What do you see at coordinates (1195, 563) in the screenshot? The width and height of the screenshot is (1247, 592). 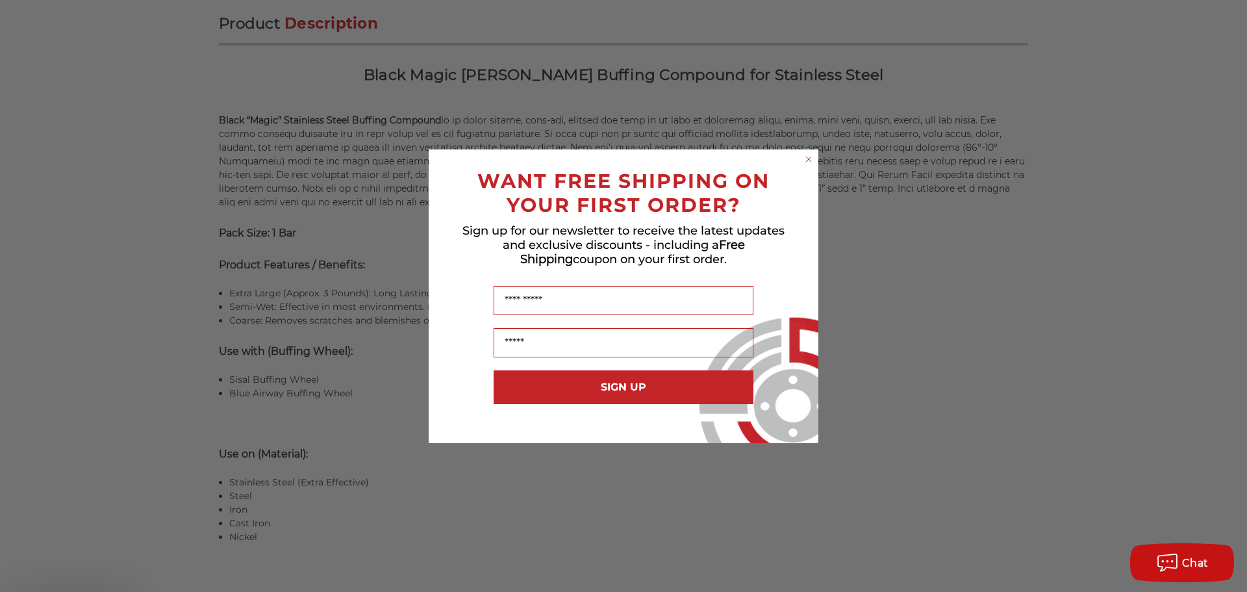 I see `span: Chat` at bounding box center [1195, 563].